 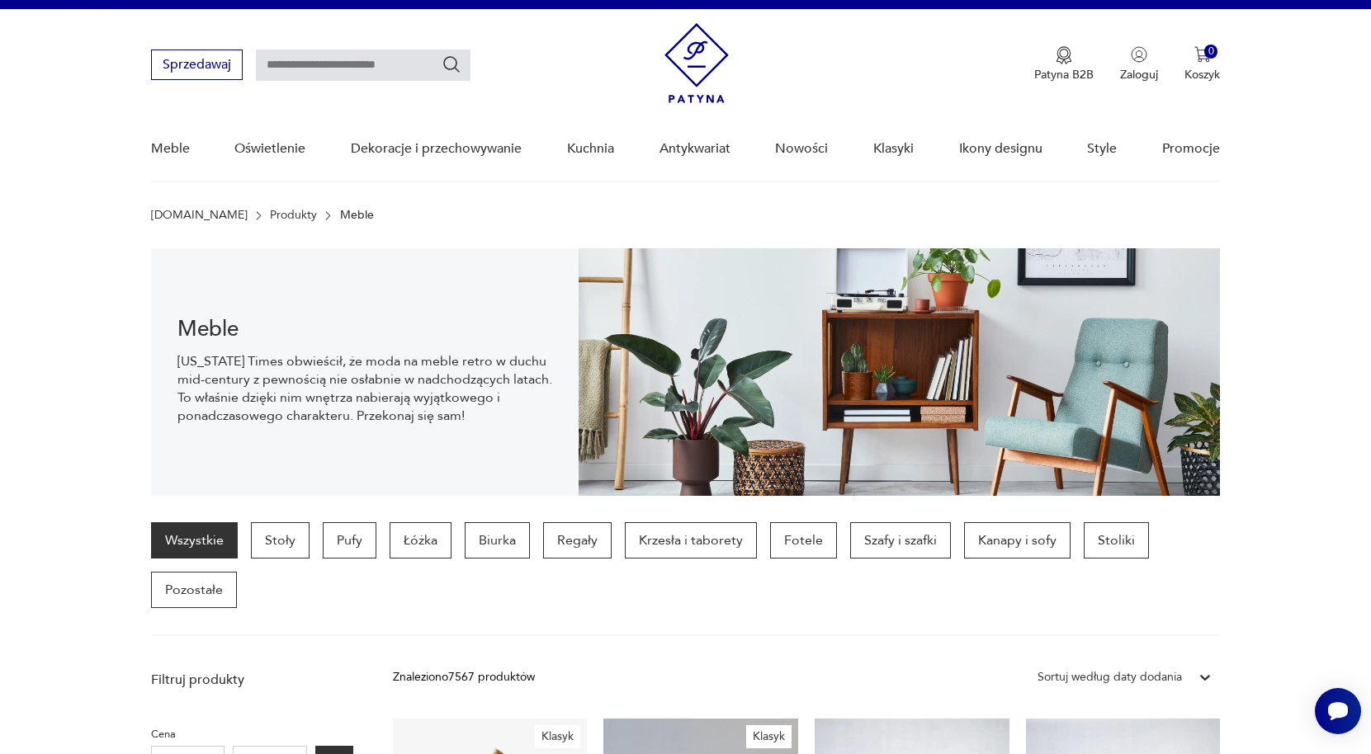 I want to click on p: Koszyk, so click(x=1202, y=74).